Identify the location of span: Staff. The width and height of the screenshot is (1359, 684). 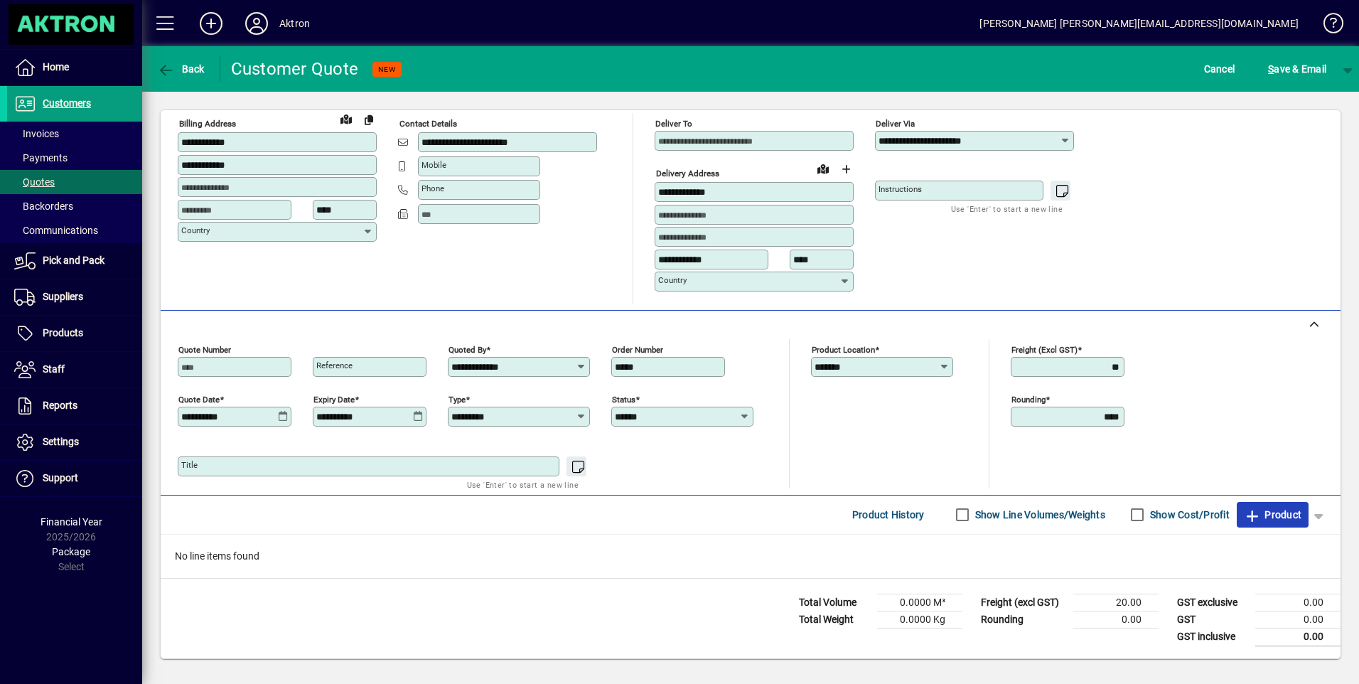
(53, 369).